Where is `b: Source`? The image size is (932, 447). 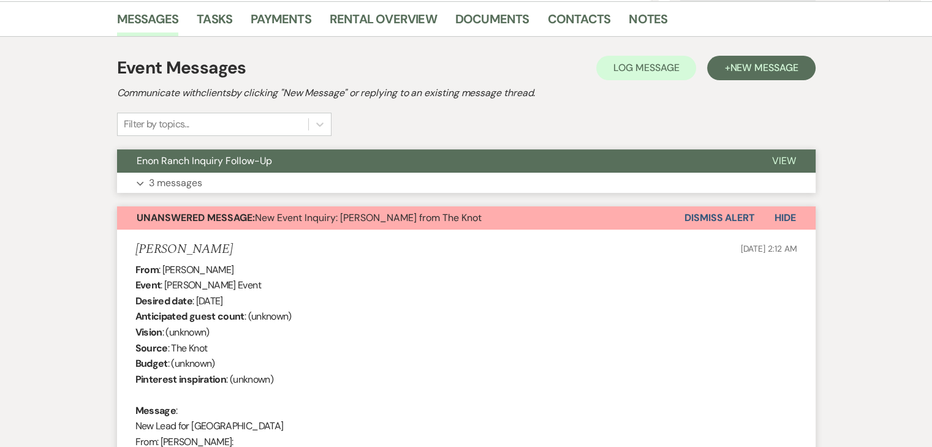
b: Source is located at coordinates (151, 348).